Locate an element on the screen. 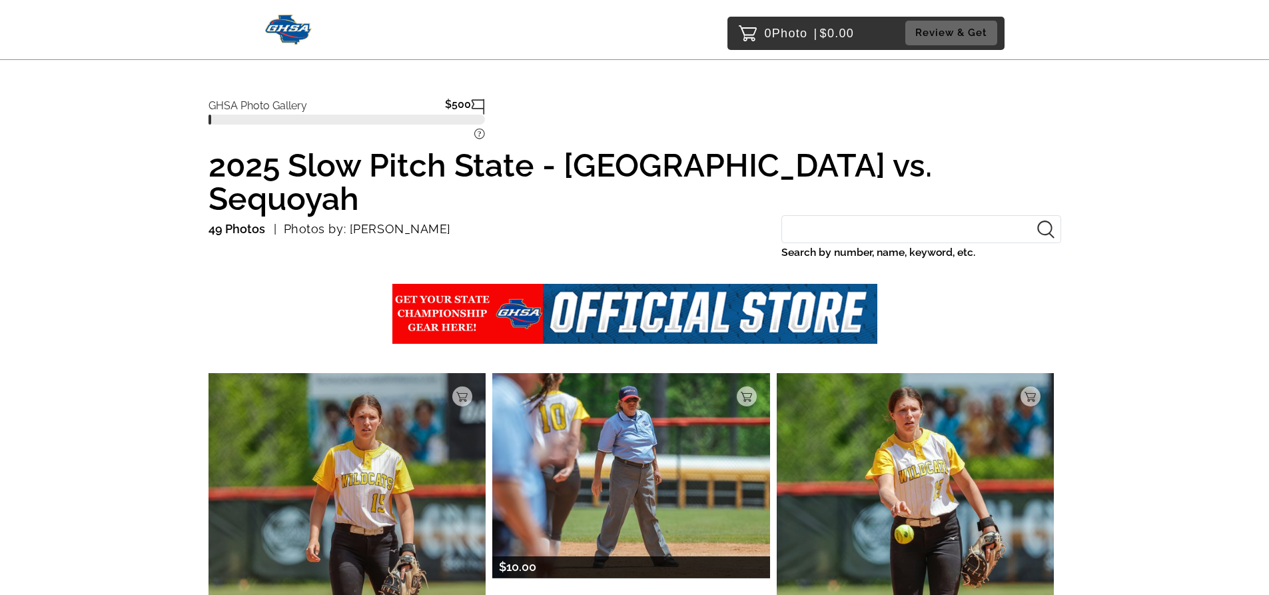 This screenshot has height=595, width=1269. label: Search by number, name, keyword, etc. is located at coordinates (921, 252).